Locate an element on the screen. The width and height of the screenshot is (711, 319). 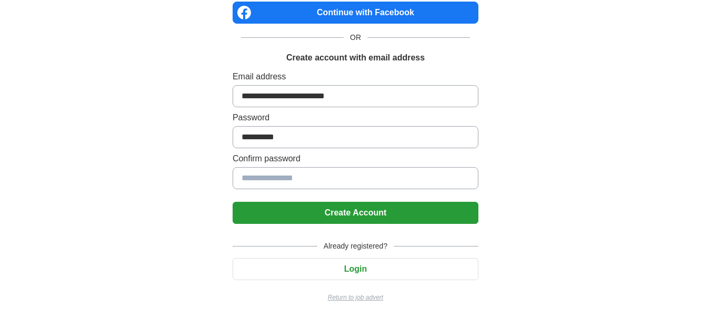
a: Continue with Facebook is located at coordinates (355, 13).